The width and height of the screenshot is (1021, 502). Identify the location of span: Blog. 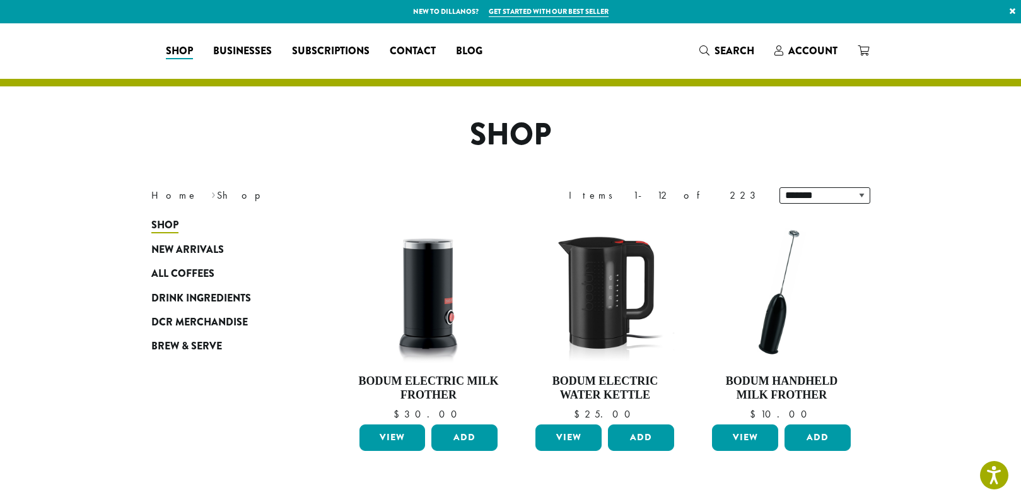
(469, 51).